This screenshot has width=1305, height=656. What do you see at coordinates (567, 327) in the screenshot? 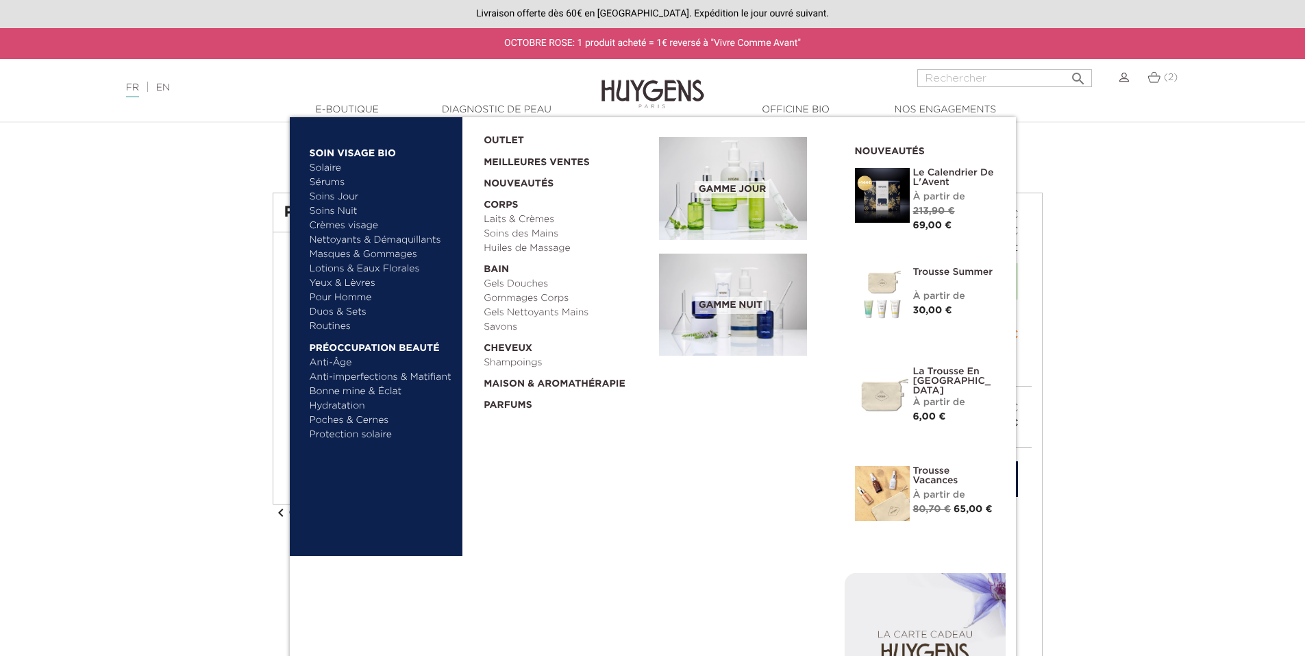
I see `a: Savons` at bounding box center [567, 327].